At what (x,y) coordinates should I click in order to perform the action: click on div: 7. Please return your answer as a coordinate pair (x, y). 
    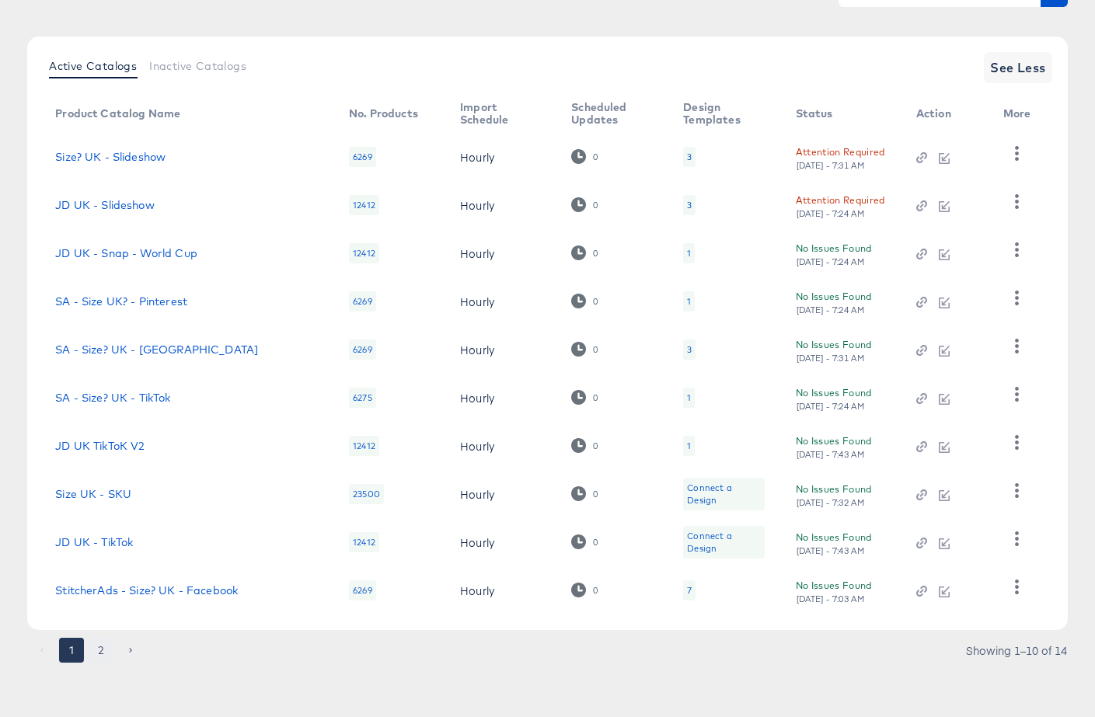
    Looking at the image, I should click on (689, 591).